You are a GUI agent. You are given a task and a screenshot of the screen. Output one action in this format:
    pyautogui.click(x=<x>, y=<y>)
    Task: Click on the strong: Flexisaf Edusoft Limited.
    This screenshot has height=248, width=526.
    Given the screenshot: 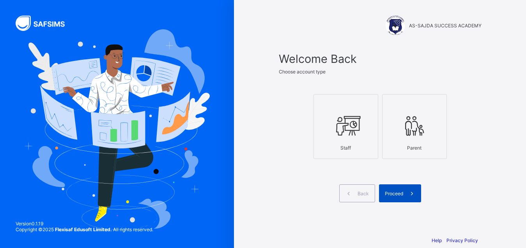 What is the action you would take?
    pyautogui.click(x=84, y=229)
    